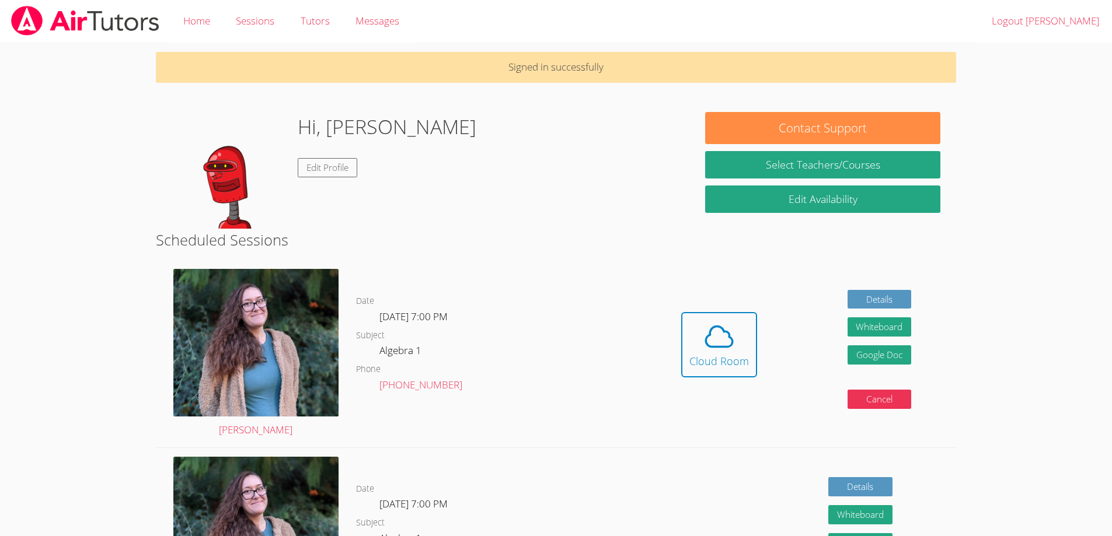  I want to click on a: Google Doc, so click(879, 355).